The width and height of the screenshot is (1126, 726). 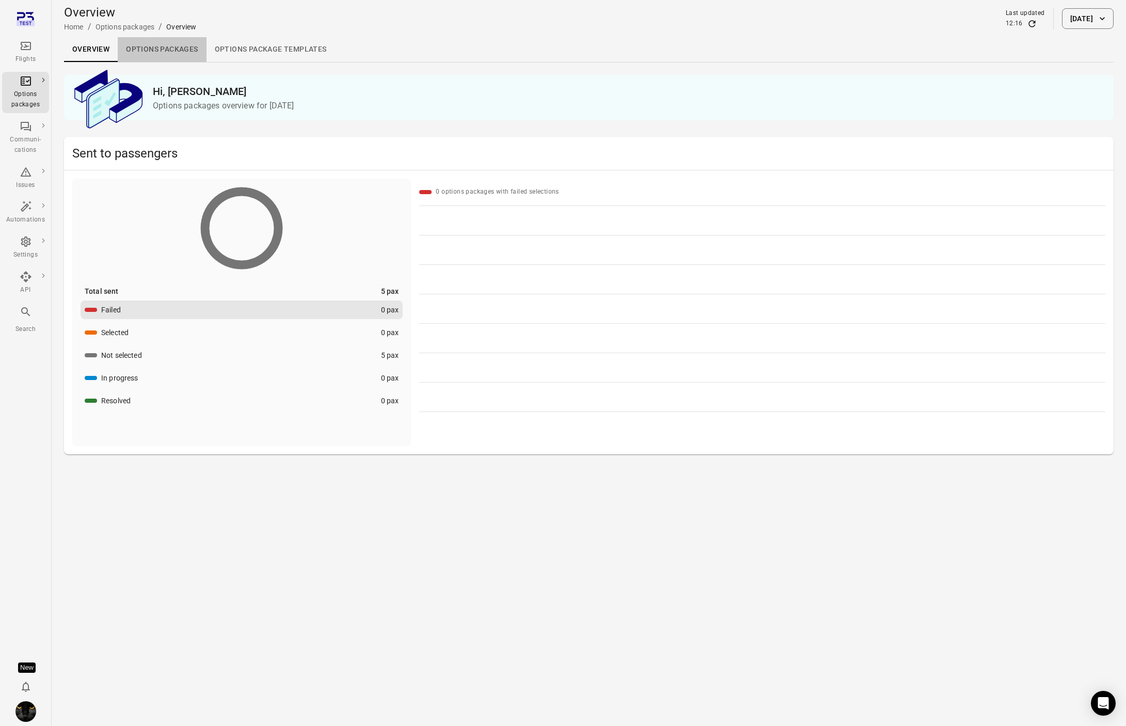 What do you see at coordinates (26, 687) in the screenshot?
I see `button: Notifications` at bounding box center [26, 687].